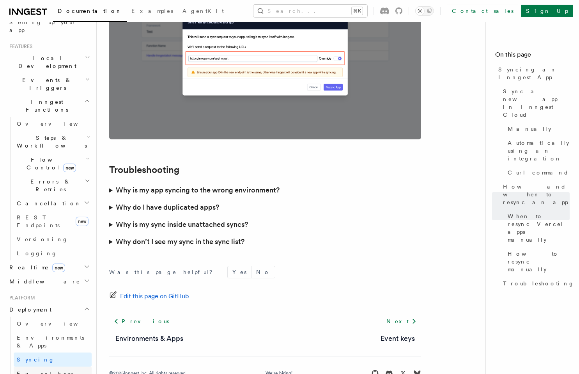 The height and width of the screenshot is (374, 579). Describe the element at coordinates (534, 73) in the screenshot. I see `span: Syncing an Inngest App` at that location.